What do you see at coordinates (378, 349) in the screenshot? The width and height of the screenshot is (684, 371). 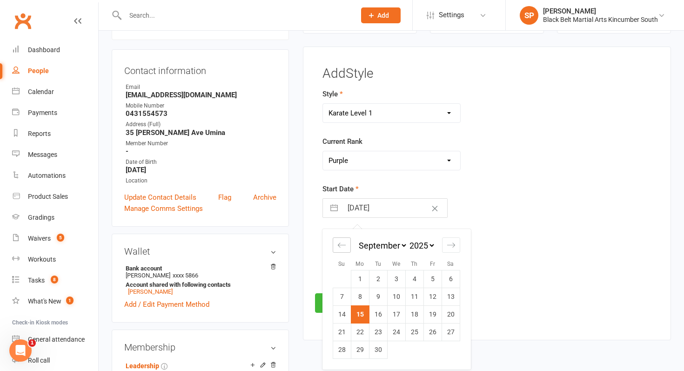 I see `td: Tuesday, September 30, 2025` at bounding box center [378, 349].